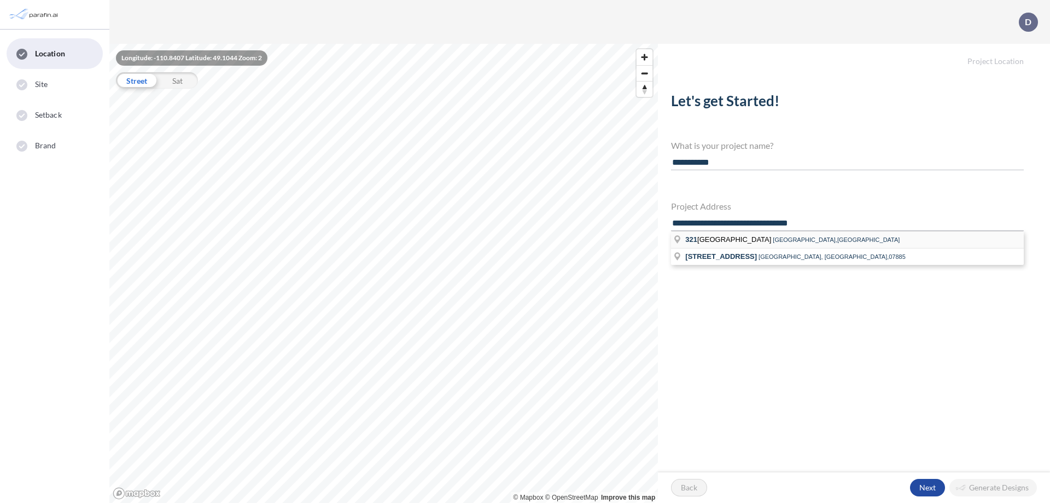  Describe the element at coordinates (177, 80) in the screenshot. I see `div: Sat` at that location.